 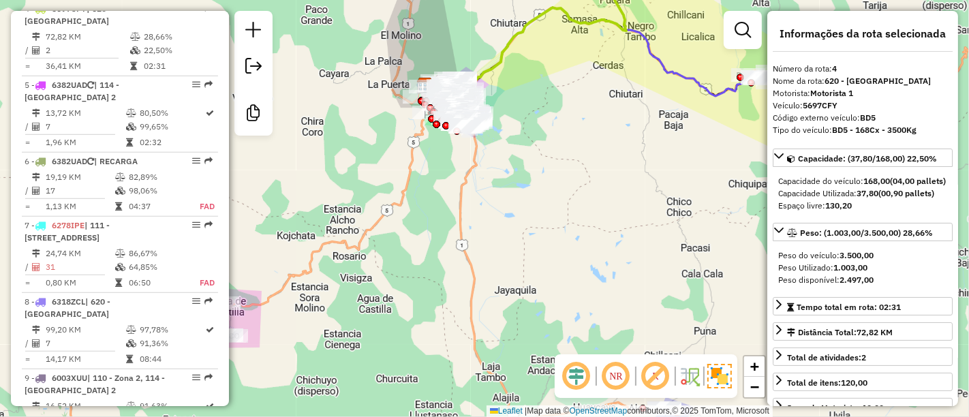 I want to click on span: Peso: (1.003,00/3.500,00) 28,66%, so click(x=866, y=232).